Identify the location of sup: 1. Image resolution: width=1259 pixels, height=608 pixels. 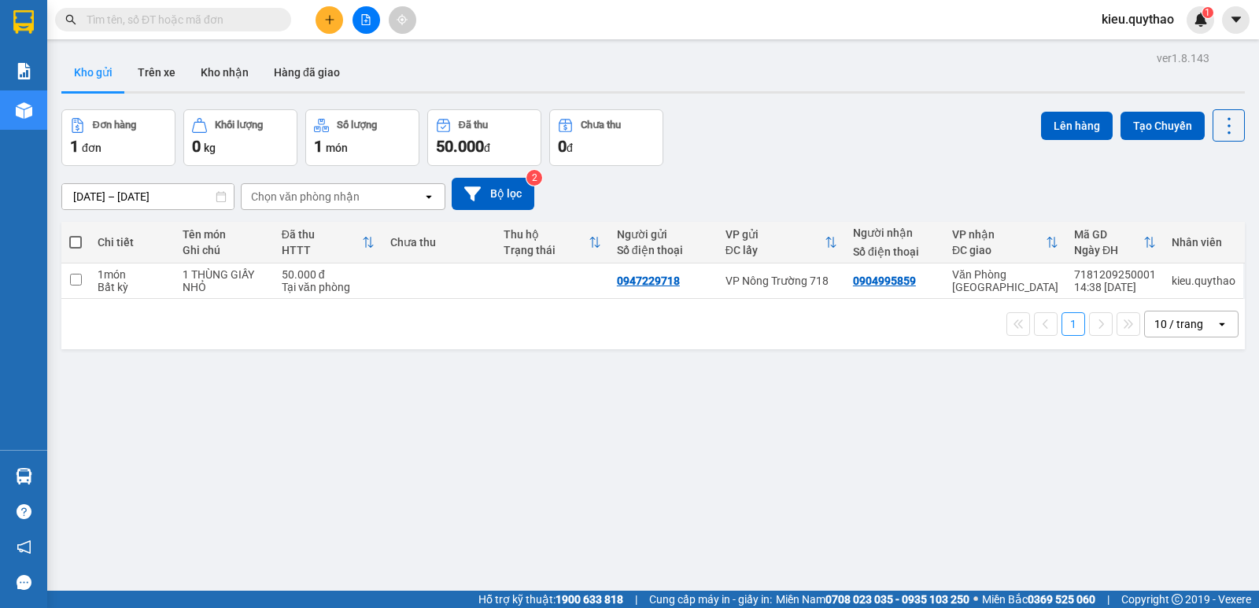
(1208, 13).